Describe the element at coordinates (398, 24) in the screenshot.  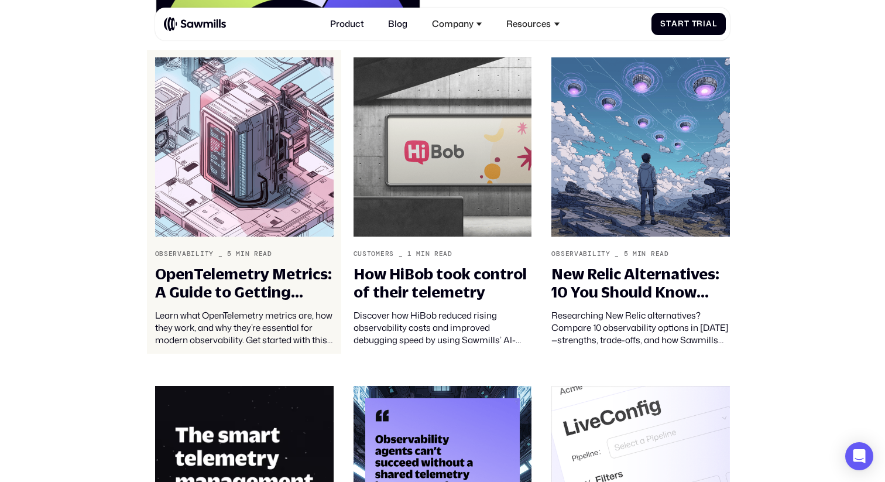
I see `a: Blog` at that location.